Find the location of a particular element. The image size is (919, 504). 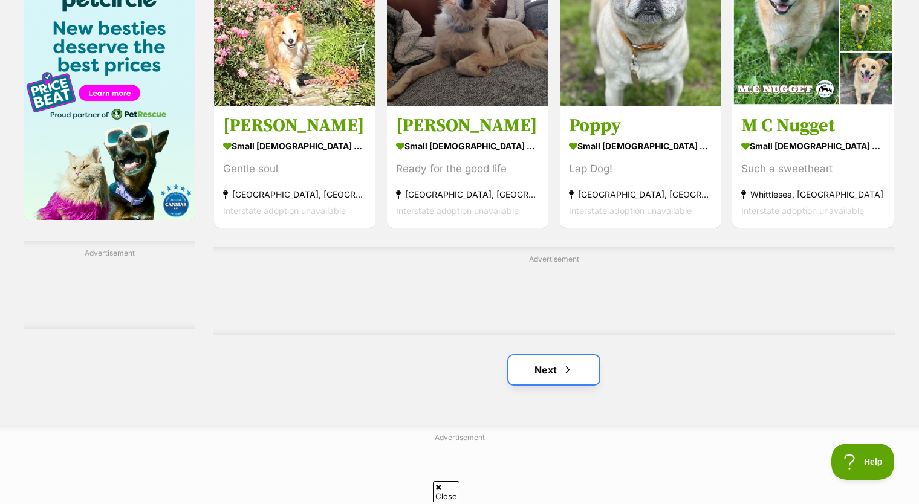

span: Close is located at coordinates (446, 491).